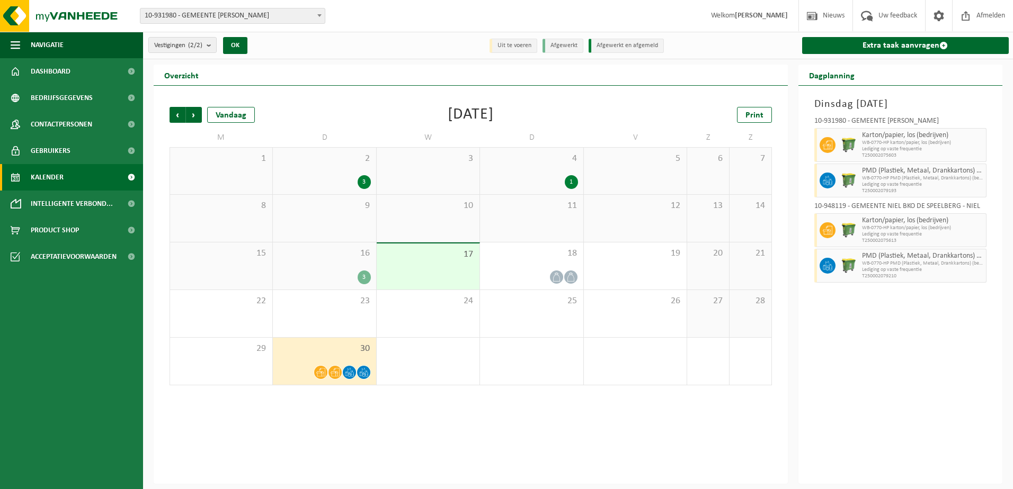 The height and width of the screenshot is (489, 1013). I want to click on span: 17, so click(428, 255).